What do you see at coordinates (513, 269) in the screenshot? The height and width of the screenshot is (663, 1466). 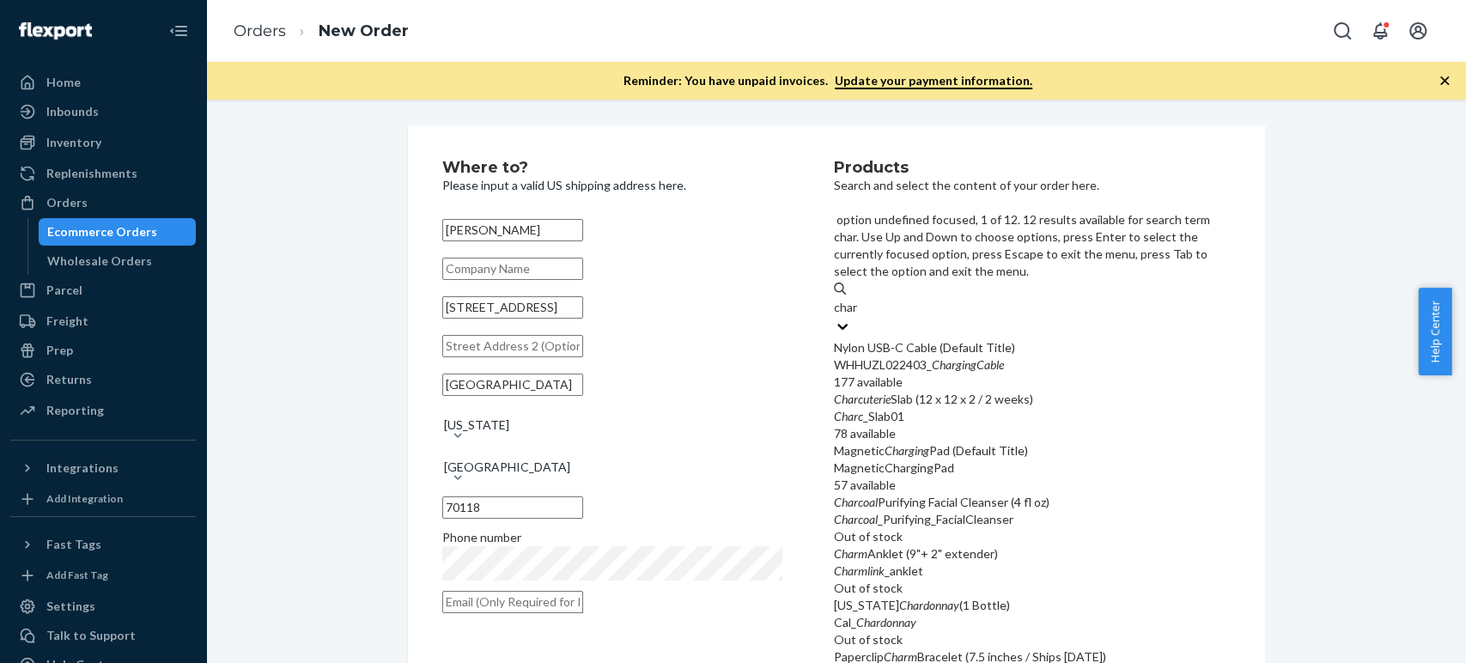 I see `input: Company Name` at bounding box center [513, 269].